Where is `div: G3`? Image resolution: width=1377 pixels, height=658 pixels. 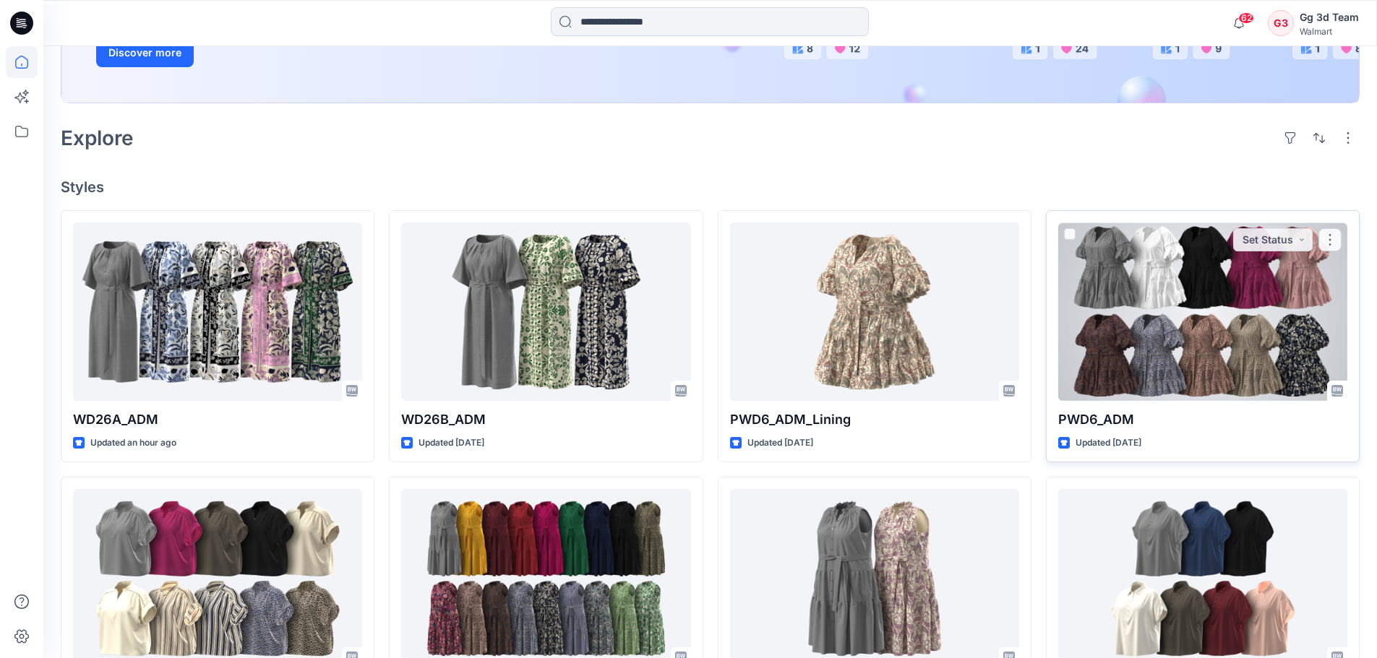 div: G3 is located at coordinates (1280, 23).